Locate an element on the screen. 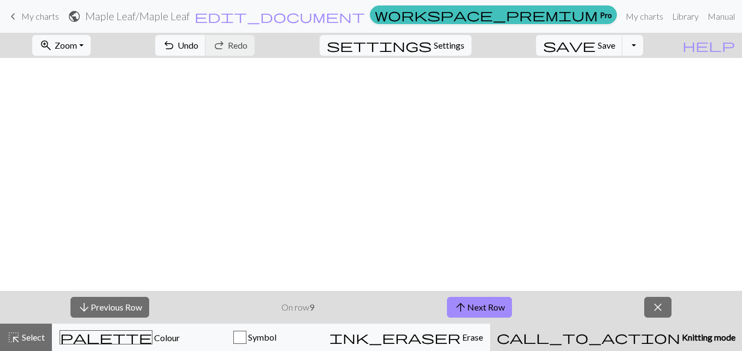  span: edit_document is located at coordinates (280, 16).